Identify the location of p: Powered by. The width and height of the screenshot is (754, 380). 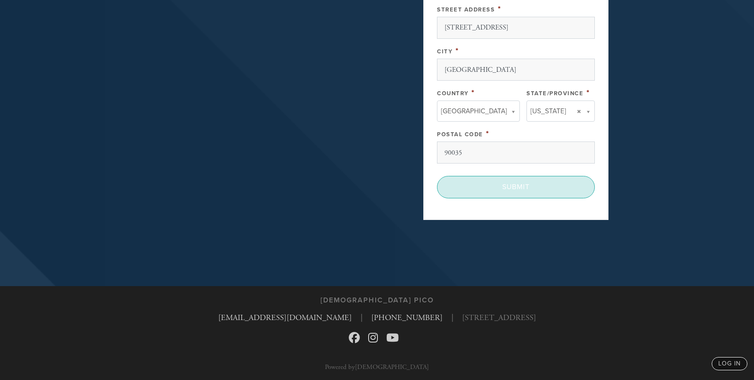
(377, 367).